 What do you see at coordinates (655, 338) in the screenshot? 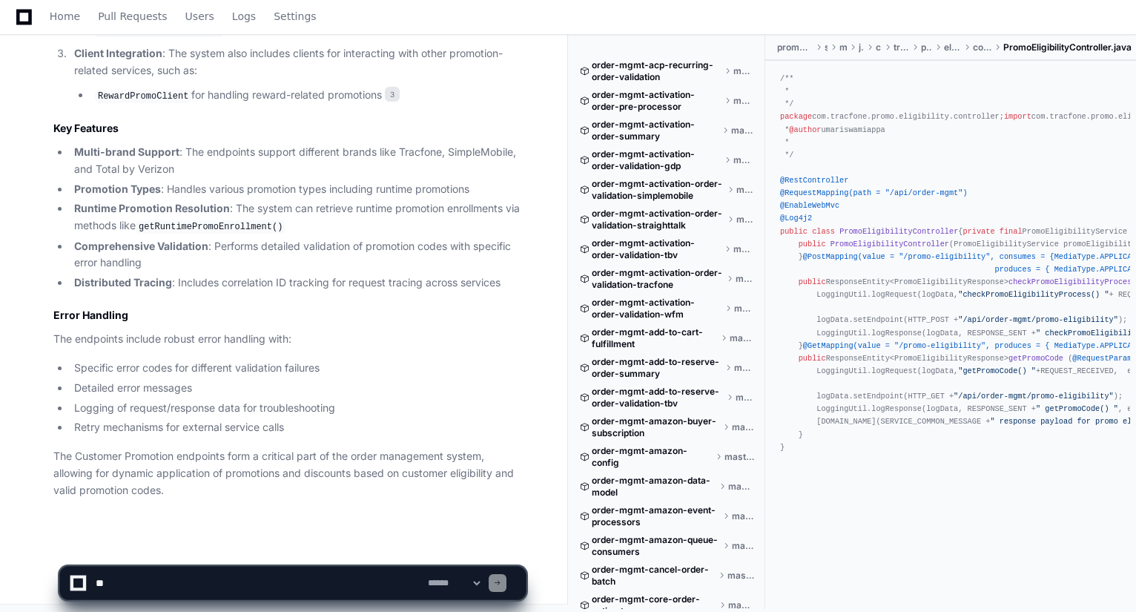
I see `span: order-mgmt-add-to-cart-fulfillment` at bounding box center [655, 338].